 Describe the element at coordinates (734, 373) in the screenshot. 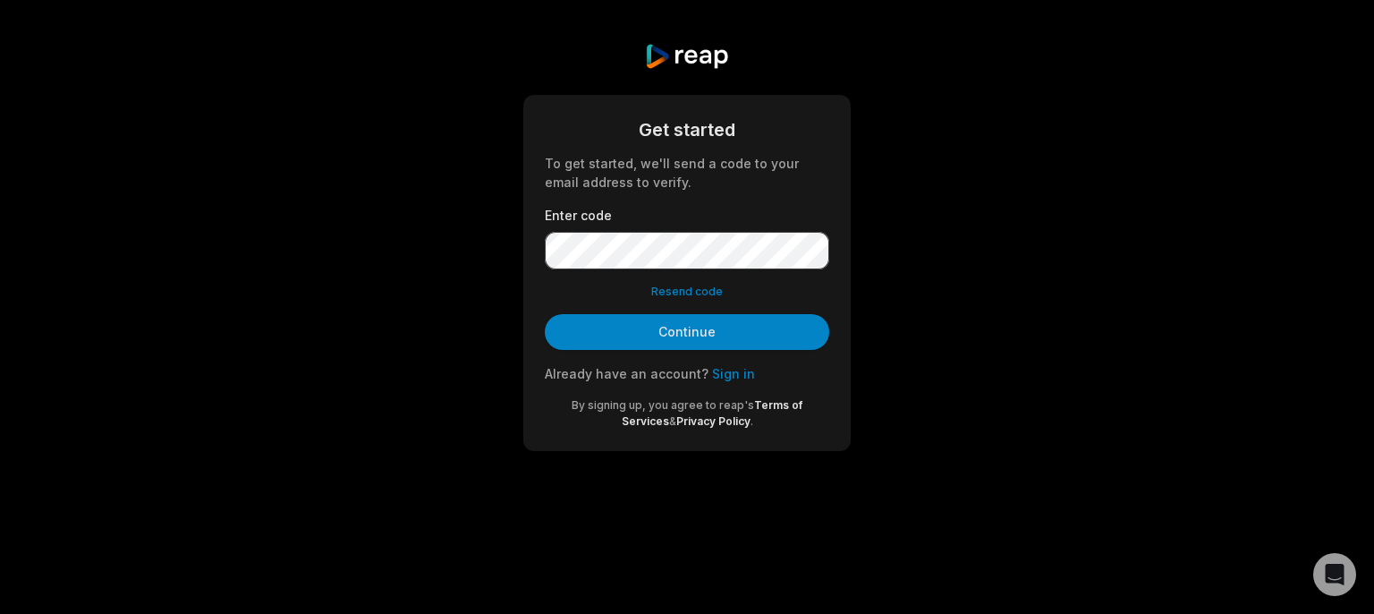

I see `a: Sign in` at that location.